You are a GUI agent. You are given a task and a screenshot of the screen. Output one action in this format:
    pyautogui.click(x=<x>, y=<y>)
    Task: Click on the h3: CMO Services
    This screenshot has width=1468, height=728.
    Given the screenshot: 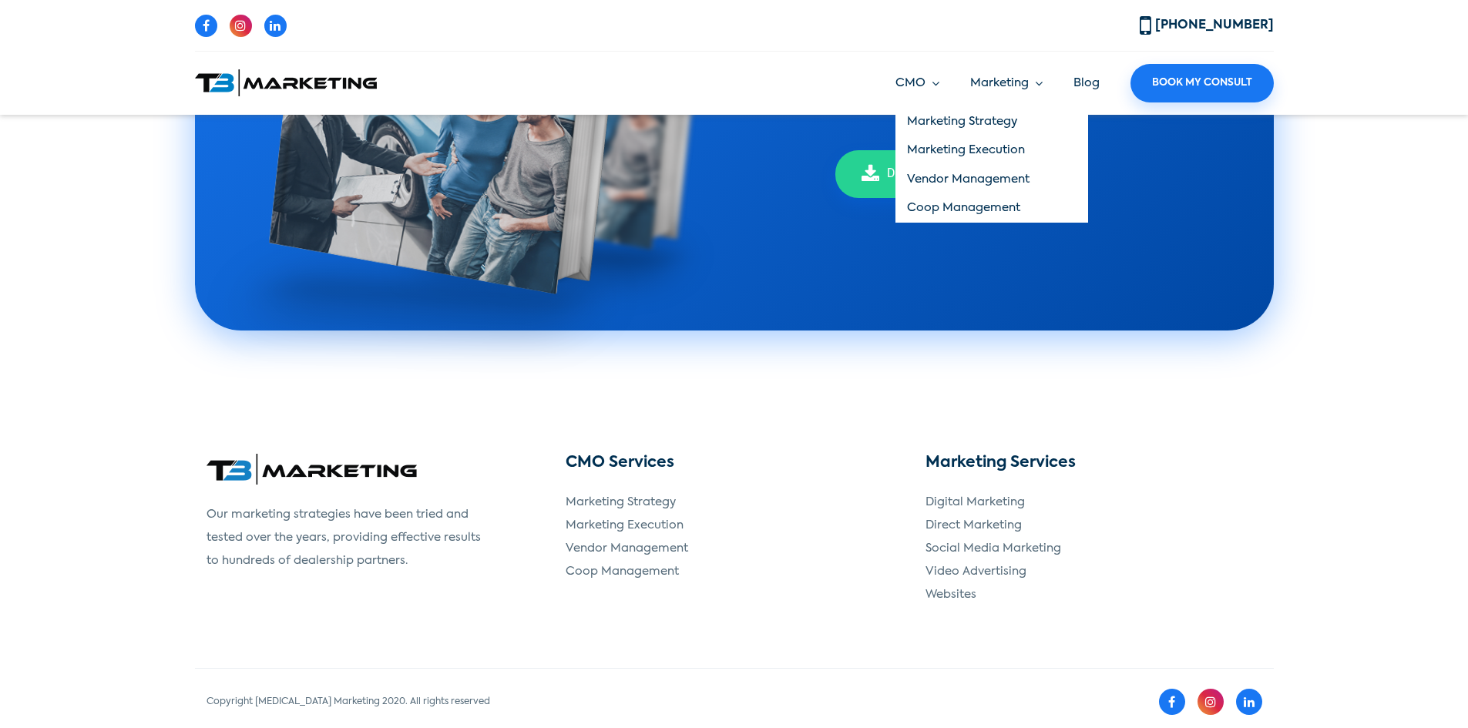 What is the action you would take?
    pyautogui.click(x=733, y=463)
    